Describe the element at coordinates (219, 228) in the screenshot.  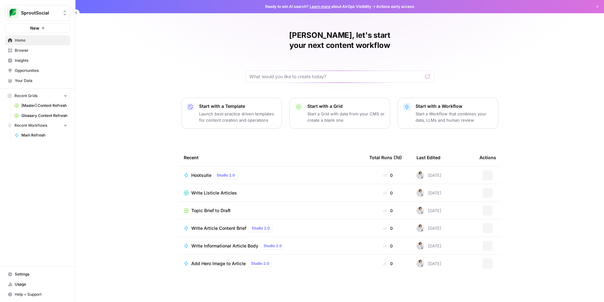
I see `span: Write Article Content Brief` at that location.